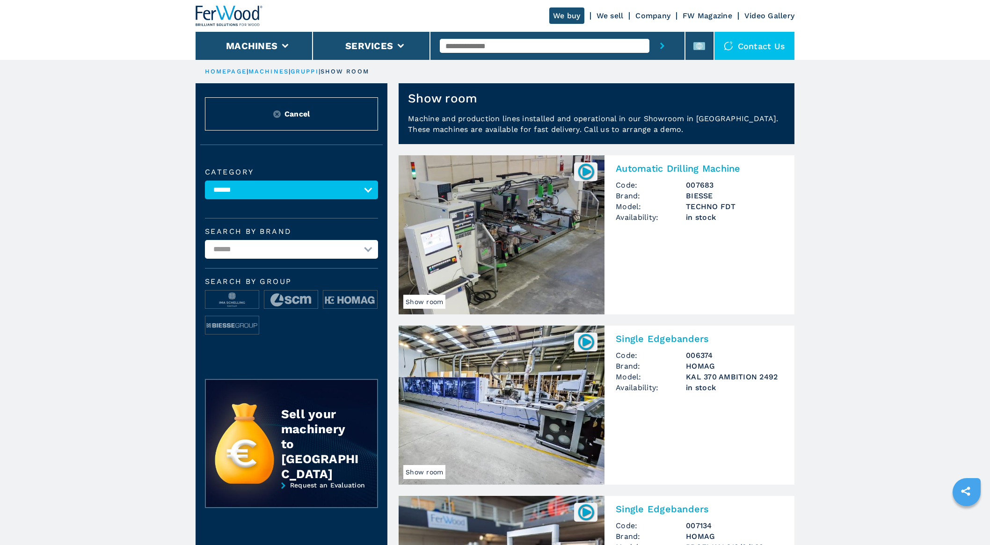  I want to click on a: Single Edgebanders HOMAG KAL 370 AMBITION 2492Show room006374Single EdgebandersCode:006374Brand:H..., so click(597, 405).